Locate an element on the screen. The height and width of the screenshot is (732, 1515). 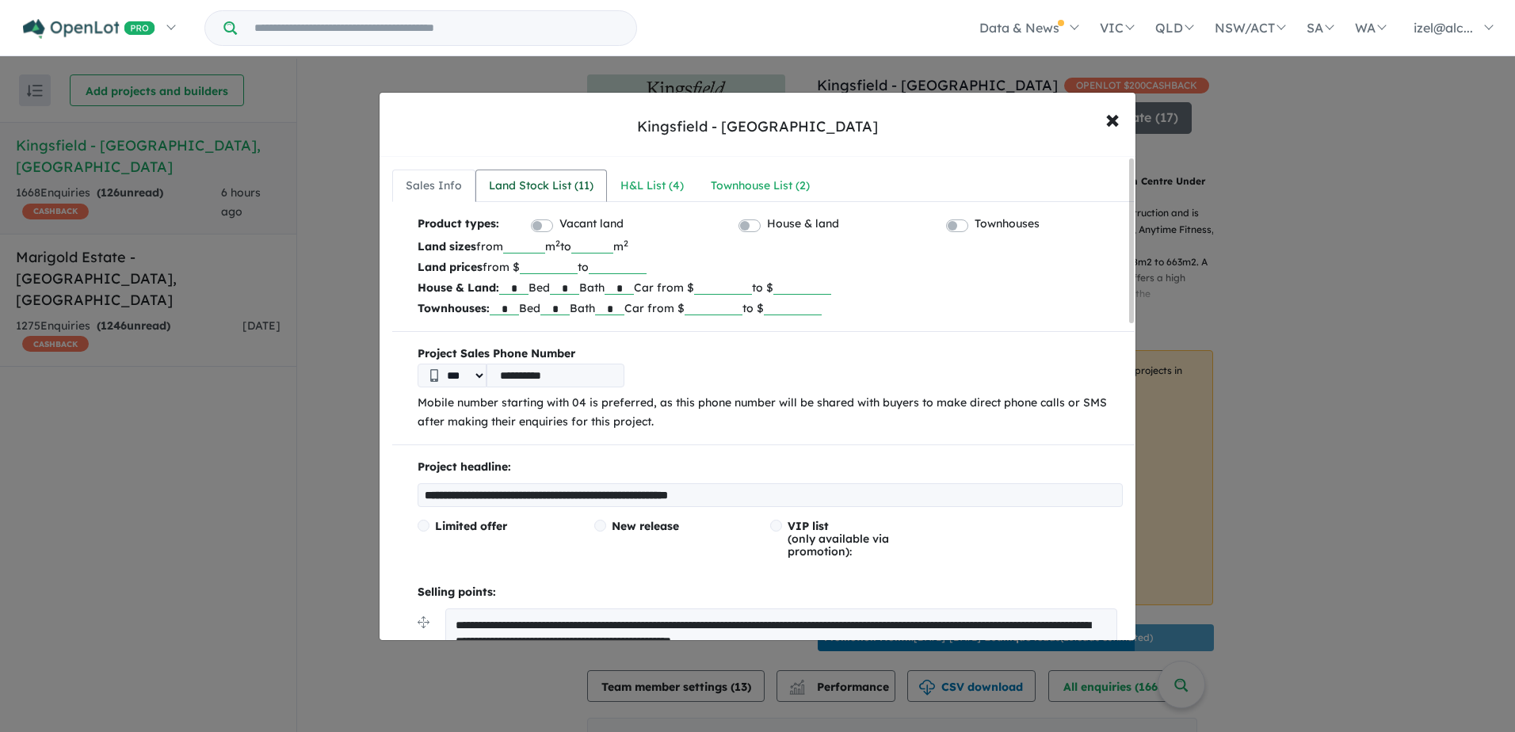
b: Project Sales Phone Number is located at coordinates (770, 354).